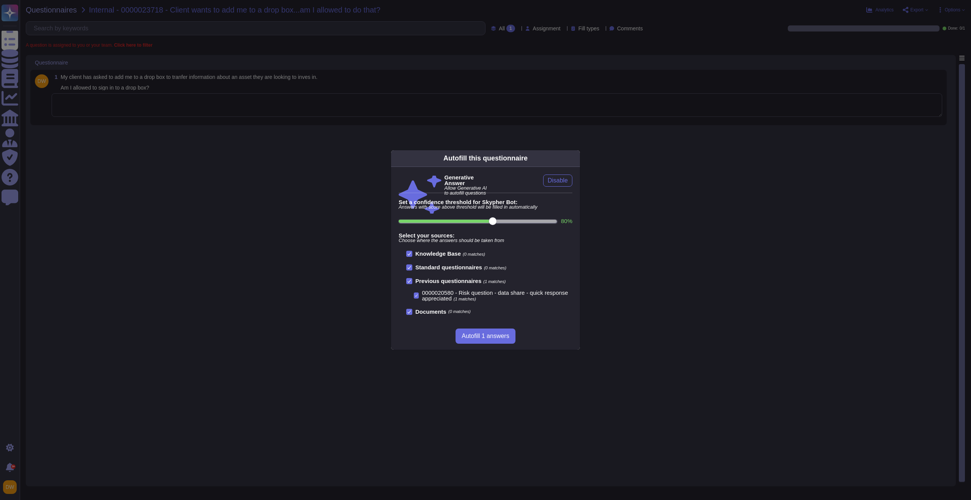  Describe the element at coordinates (485, 336) in the screenshot. I see `button: Autofill 1 answers` at that location.